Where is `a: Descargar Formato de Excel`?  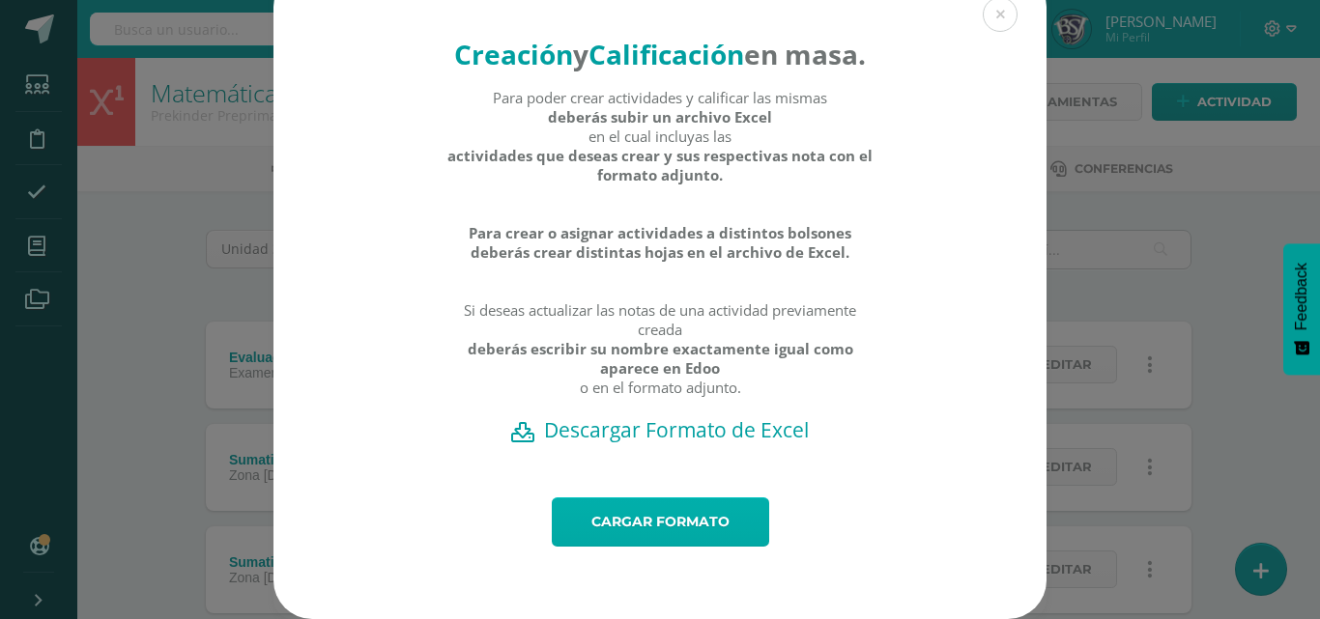 a: Descargar Formato de Excel is located at coordinates (660, 430).